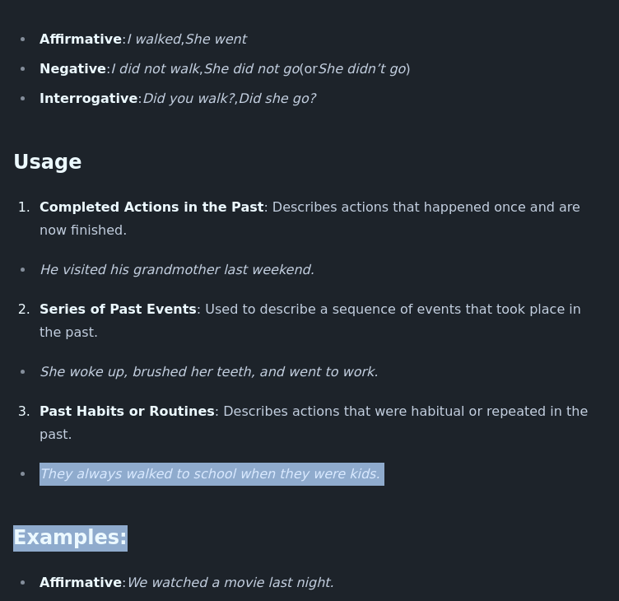  I want to click on em: She went, so click(215, 39).